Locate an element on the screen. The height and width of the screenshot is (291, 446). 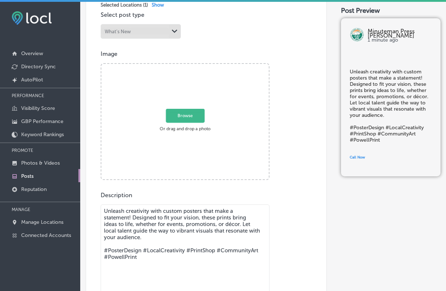
span: Browse is located at coordinates (185, 116).